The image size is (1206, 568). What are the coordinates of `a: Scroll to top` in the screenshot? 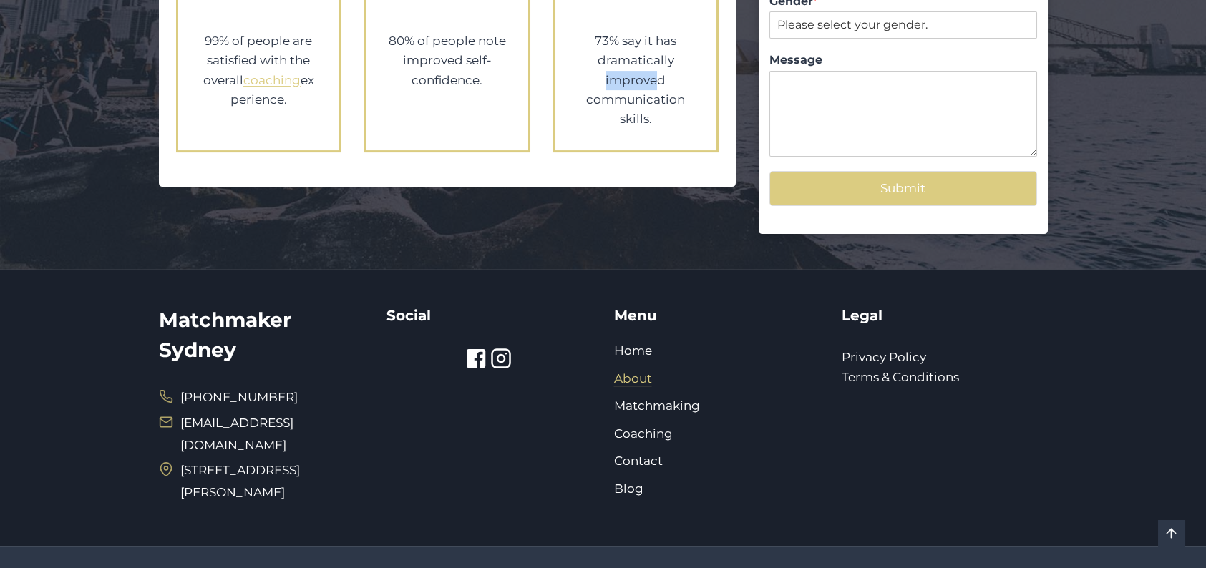 It's located at (1171, 533).